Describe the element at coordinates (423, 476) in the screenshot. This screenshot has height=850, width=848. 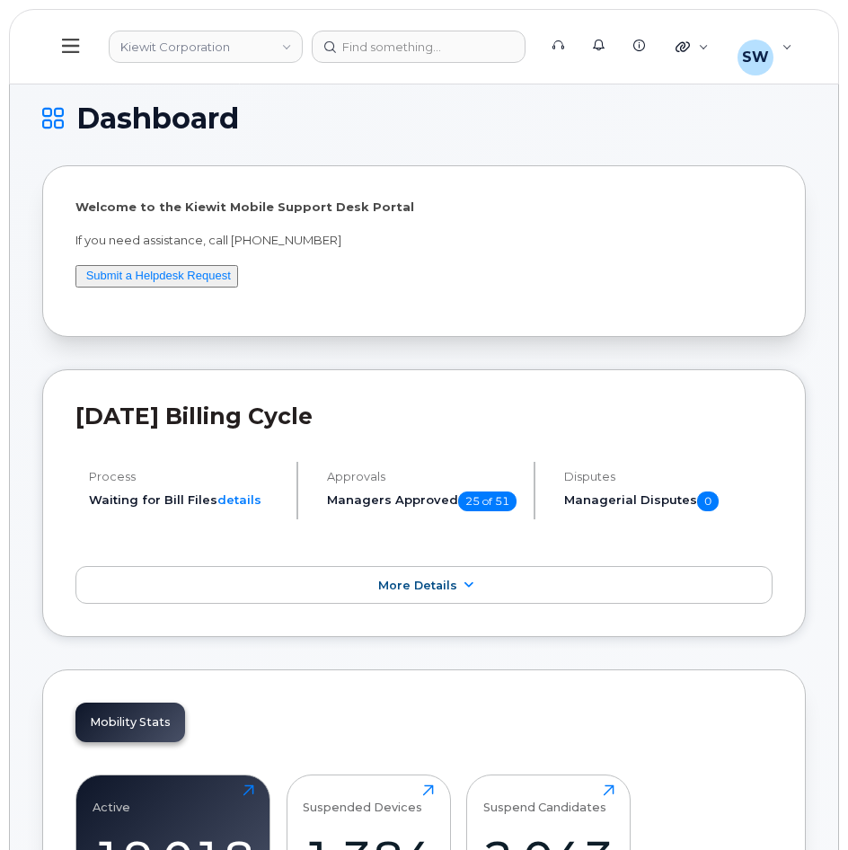
I see `h4: Approvals` at that location.